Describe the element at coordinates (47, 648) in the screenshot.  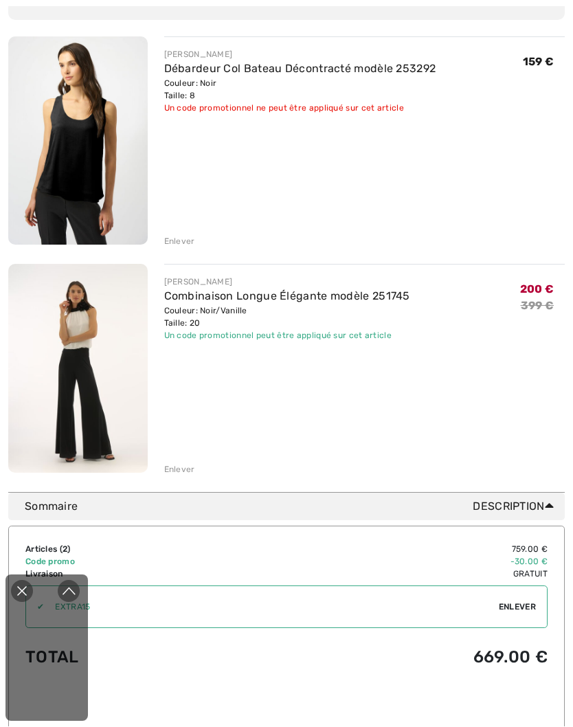
I see `div: Live video shopping` at that location.